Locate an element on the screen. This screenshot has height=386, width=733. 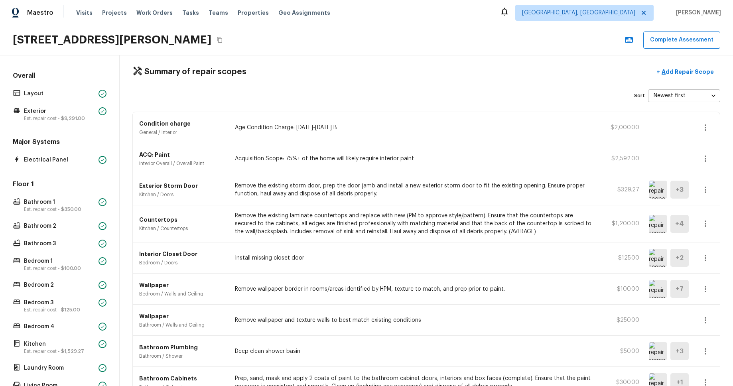
p: Install missing closet door is located at coordinates (414, 258).